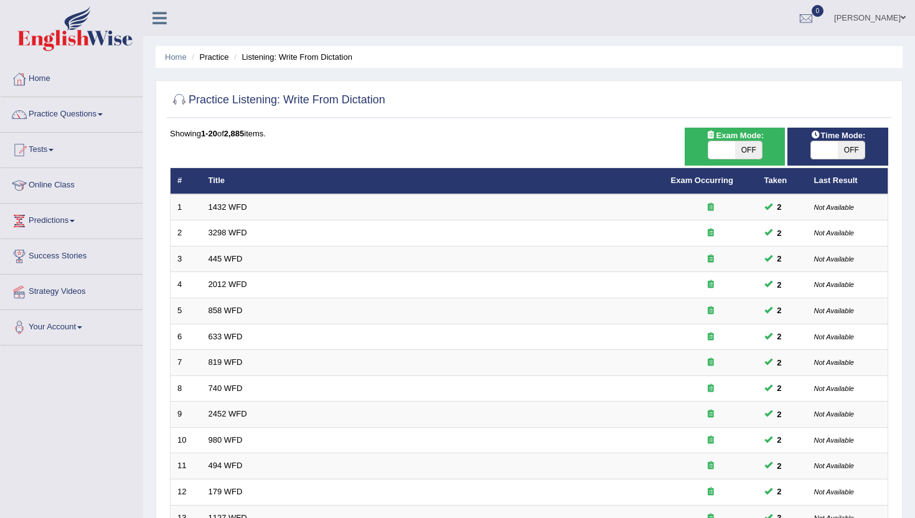 The height and width of the screenshot is (518, 915). Describe the element at coordinates (225, 465) in the screenshot. I see `a: 494 WFD` at that location.